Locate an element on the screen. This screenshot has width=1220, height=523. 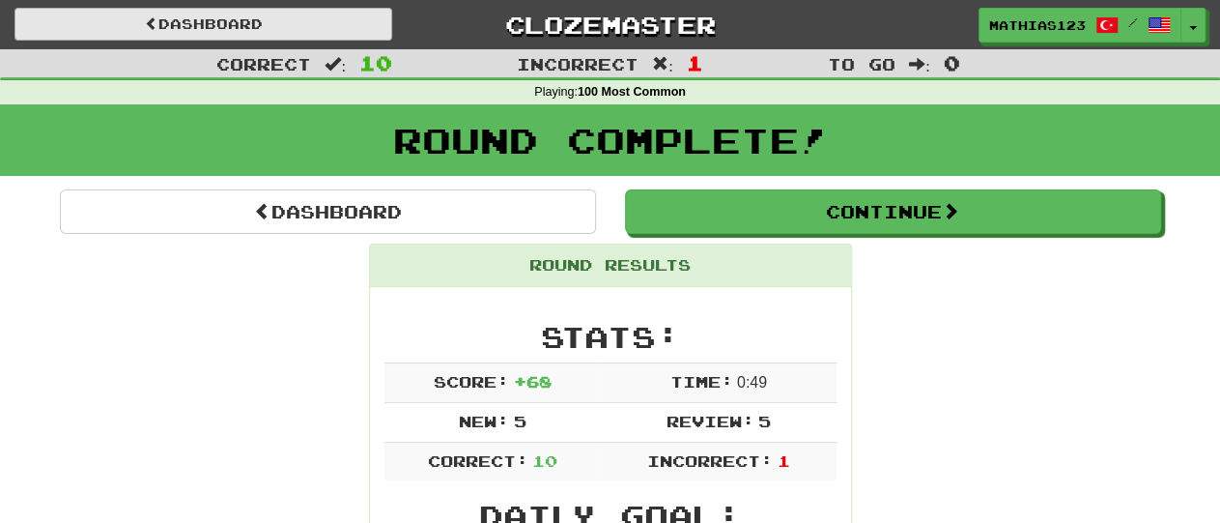
span: 0 is located at coordinates (952, 63).